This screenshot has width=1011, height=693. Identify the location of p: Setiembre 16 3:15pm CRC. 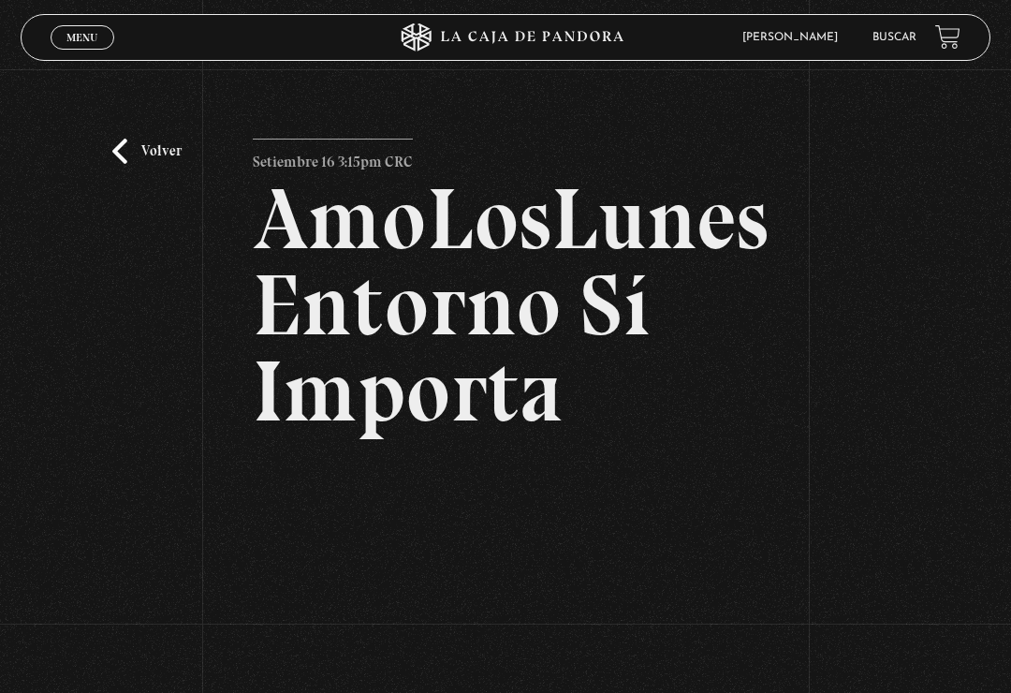
(332, 157).